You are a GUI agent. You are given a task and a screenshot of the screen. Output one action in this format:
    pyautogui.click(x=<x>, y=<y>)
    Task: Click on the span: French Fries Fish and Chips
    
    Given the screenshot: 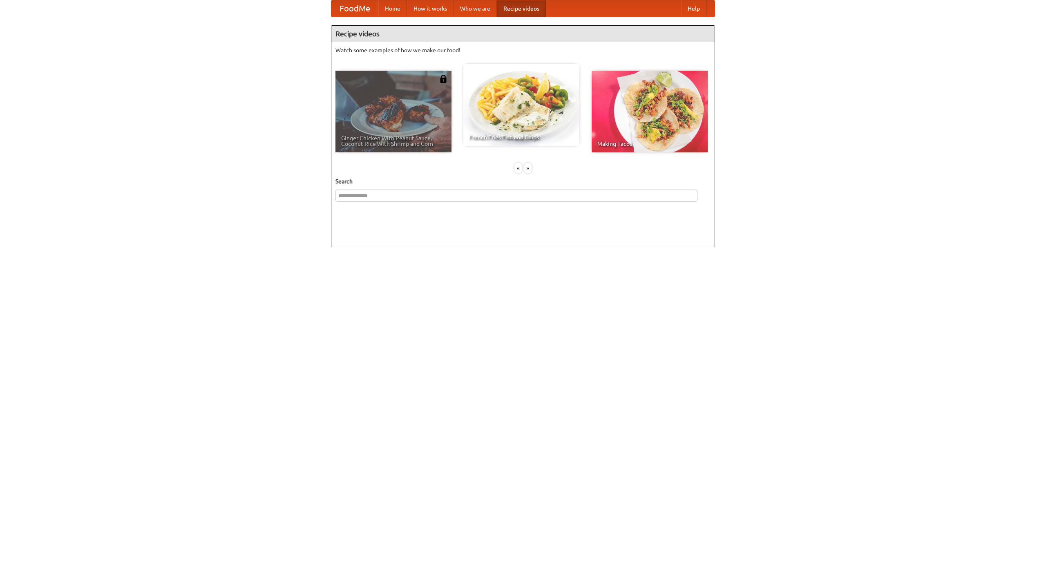 What is the action you would take?
    pyautogui.click(x=521, y=137)
    